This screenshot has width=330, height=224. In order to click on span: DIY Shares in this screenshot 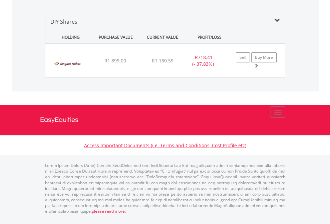, I will do `click(64, 22)`.